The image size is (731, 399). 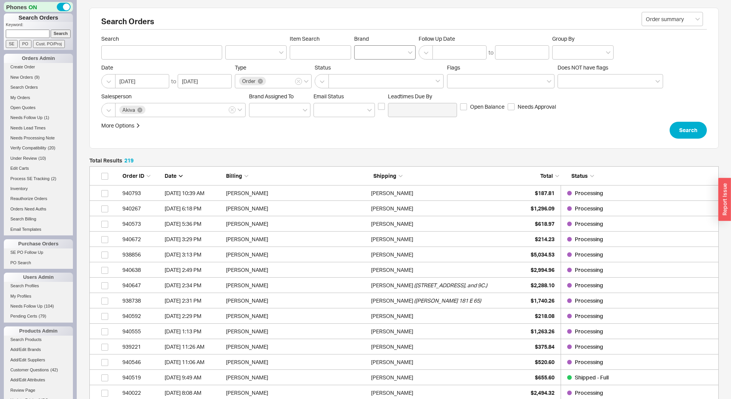 What do you see at coordinates (592, 377) in the screenshot?
I see `span: Shipped - Full` at bounding box center [592, 377].